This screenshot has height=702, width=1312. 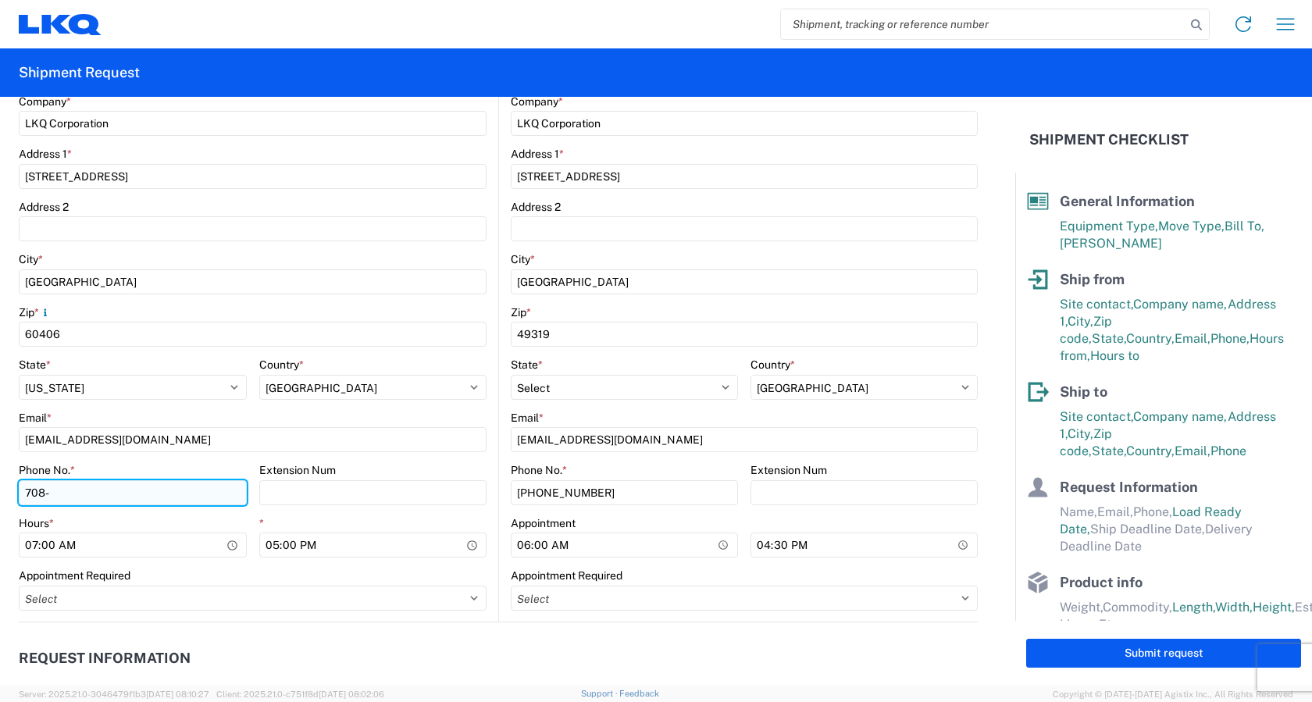 I want to click on label: Phone, so click(x=684, y=691).